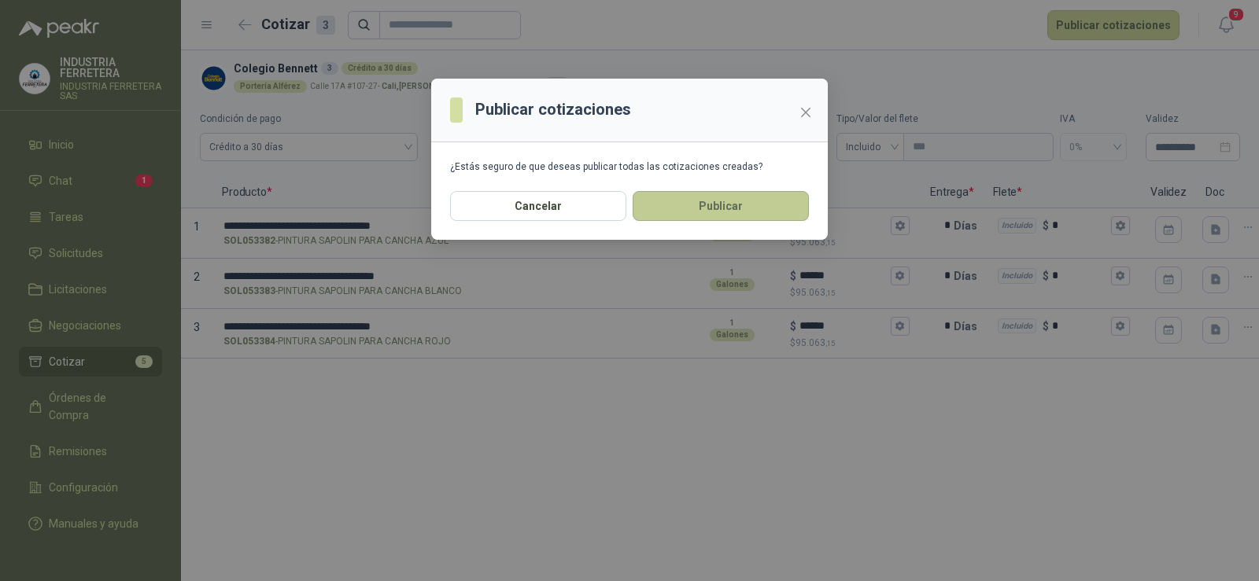  I want to click on span: close, so click(806, 113).